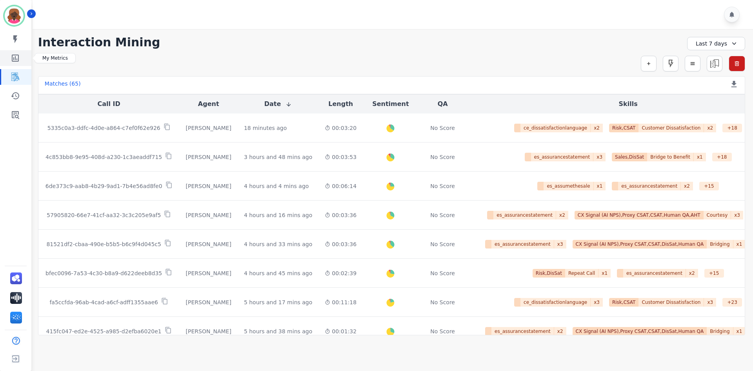 The width and height of the screenshot is (753, 371). What do you see at coordinates (104, 186) in the screenshot?
I see `p: 6de373c9-aab8-4b29-9ad1-7b4e56ad8fe0` at bounding box center [104, 186].